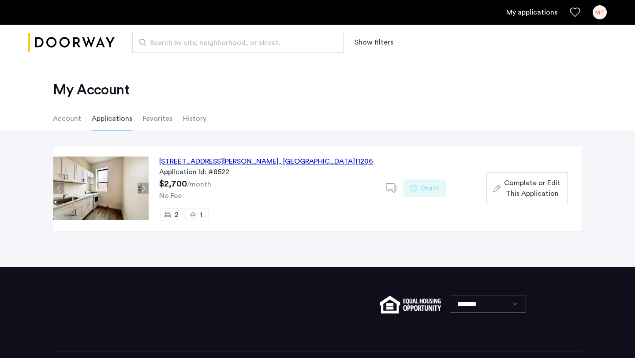 The image size is (635, 358). What do you see at coordinates (112, 119) in the screenshot?
I see `li: Applications` at bounding box center [112, 119].